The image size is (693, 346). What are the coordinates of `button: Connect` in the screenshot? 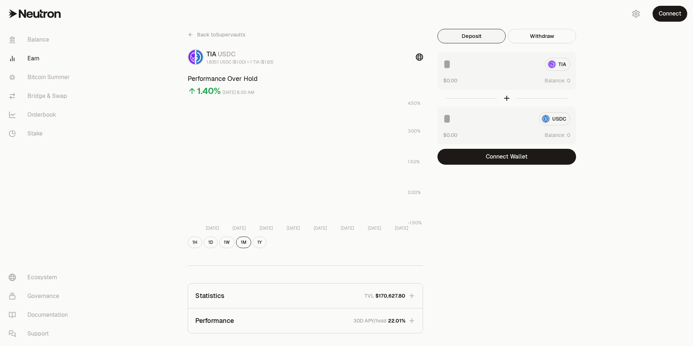 It's located at (670, 14).